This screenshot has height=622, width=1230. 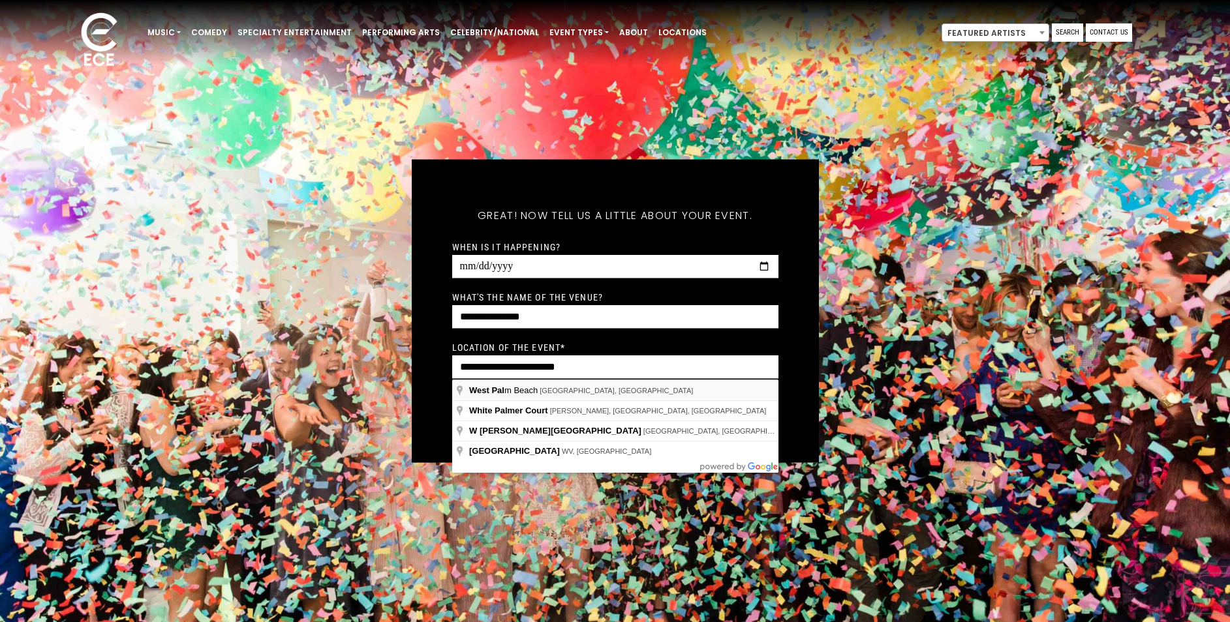 I want to click on span: Featured Artists, so click(x=995, y=33).